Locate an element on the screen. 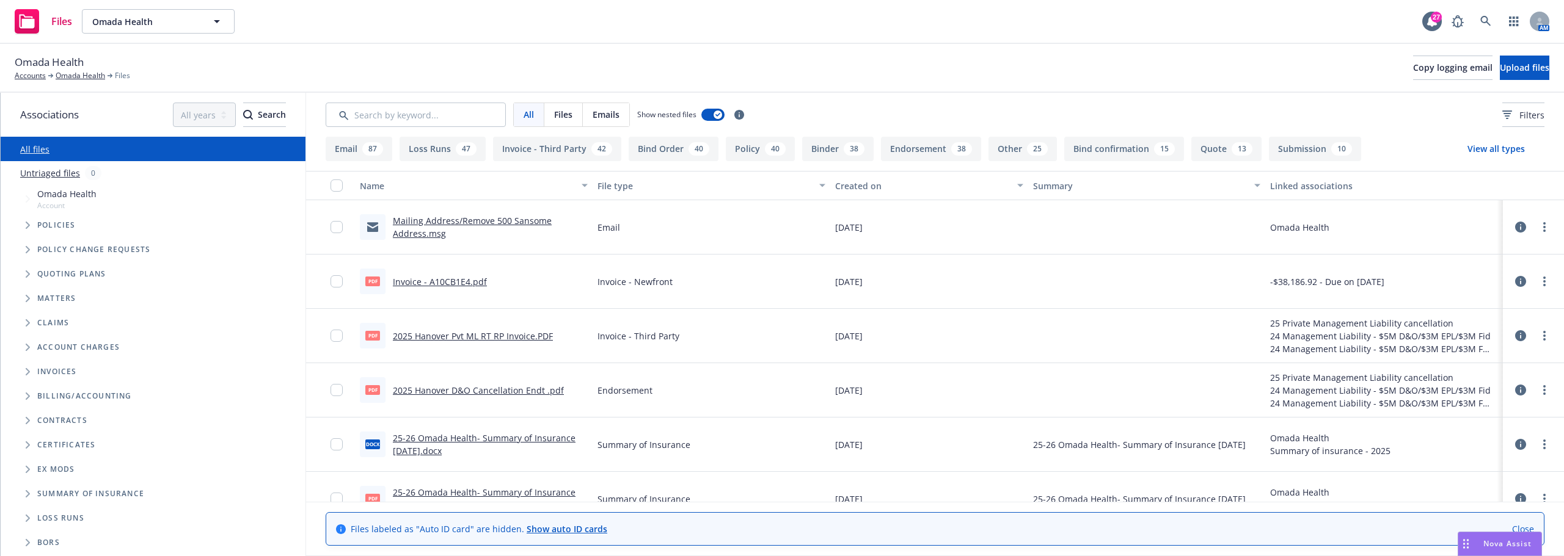  a: 2025 Hanover D&O Cancellation Endt .pdf is located at coordinates (478, 390).